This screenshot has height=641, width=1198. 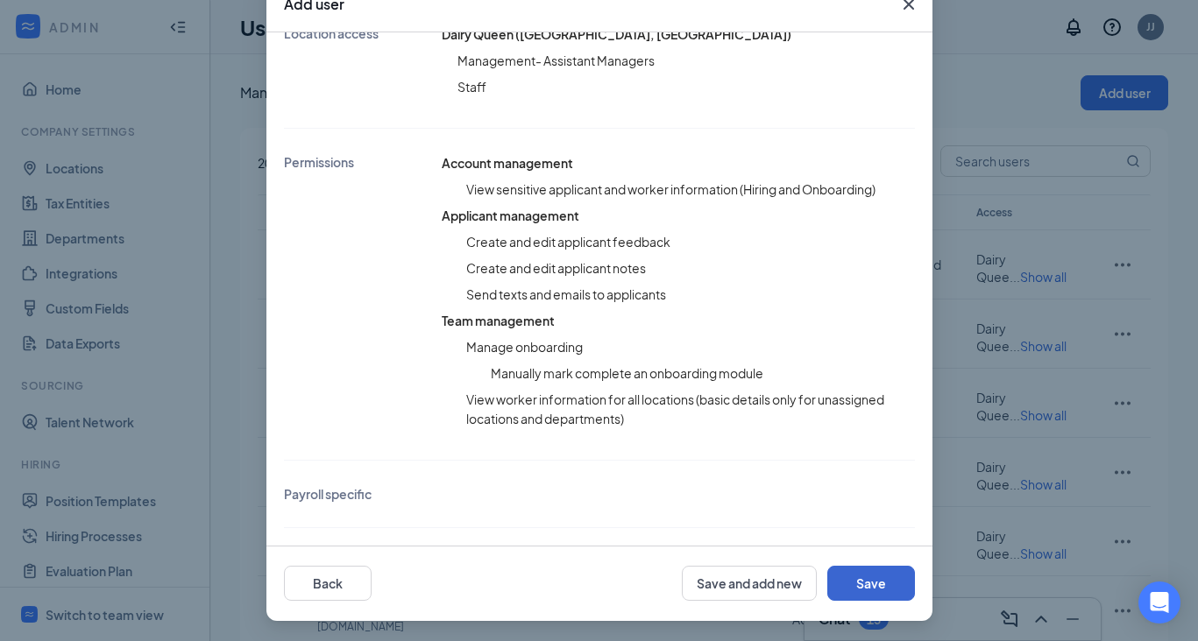 I want to click on button: Save, so click(x=871, y=584).